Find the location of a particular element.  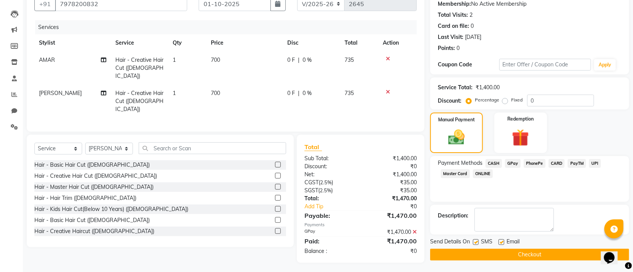

div: Last Visit: is located at coordinates (450, 37).